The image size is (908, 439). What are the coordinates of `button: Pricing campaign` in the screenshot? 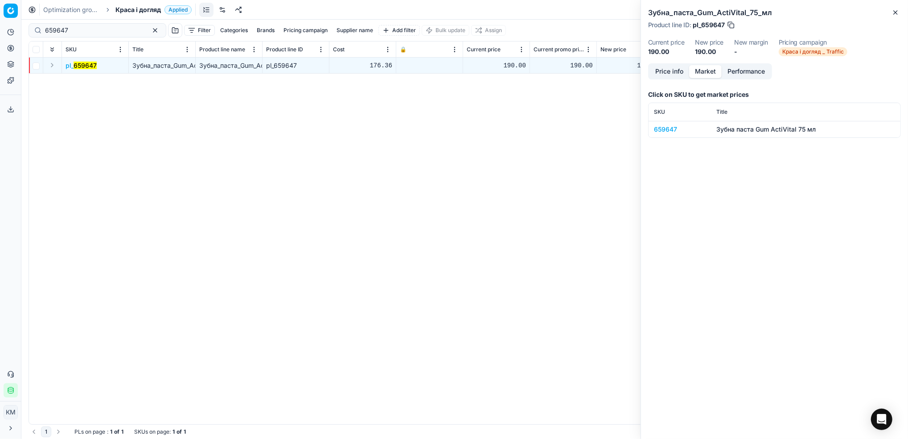 It's located at (305, 30).